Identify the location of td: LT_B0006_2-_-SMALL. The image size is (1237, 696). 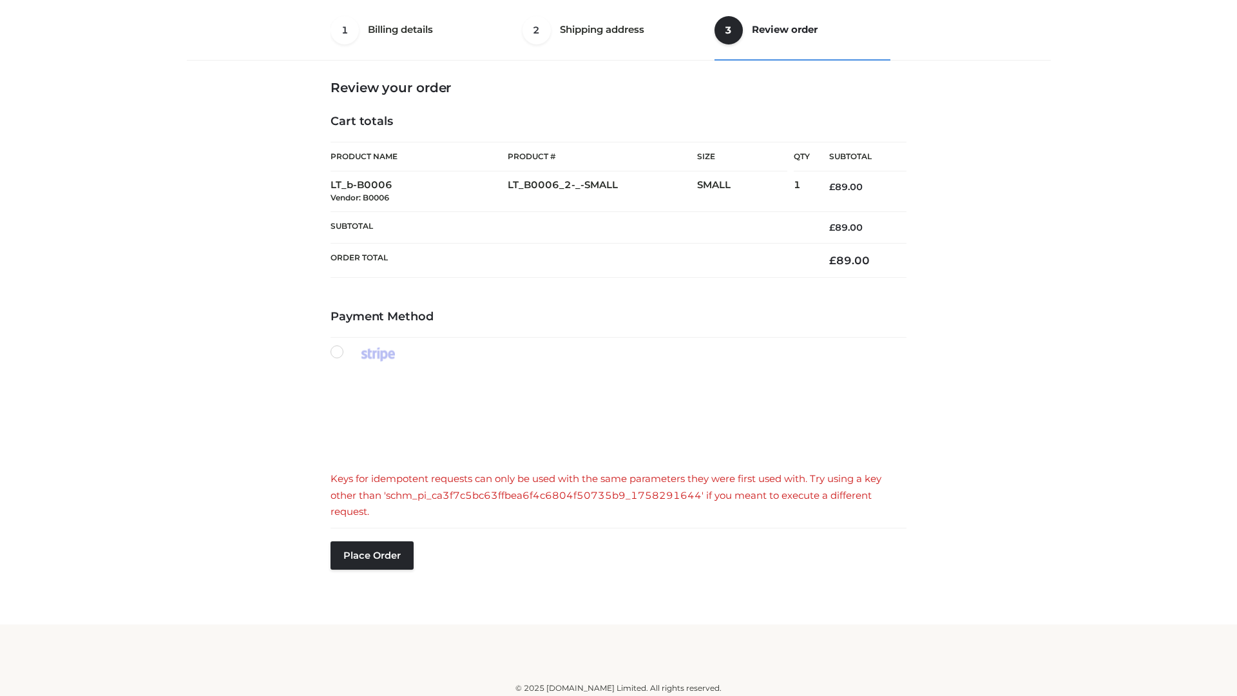
(602, 191).